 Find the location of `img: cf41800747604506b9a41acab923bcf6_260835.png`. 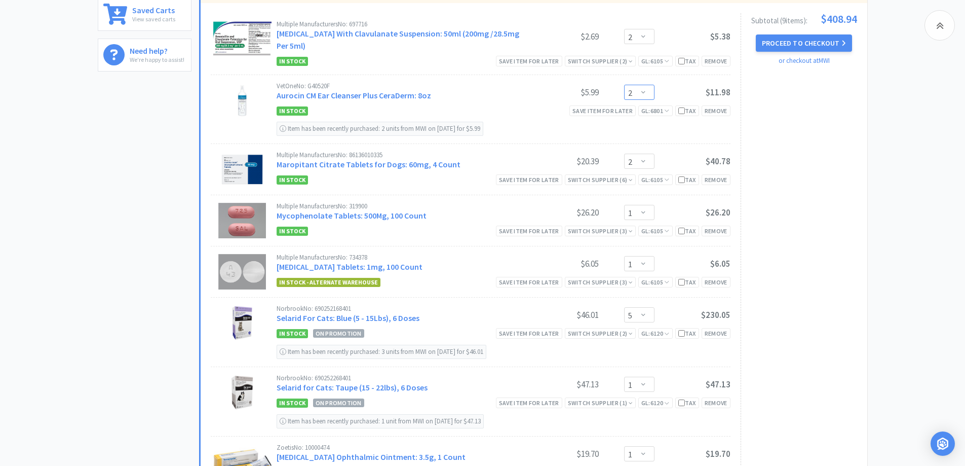

img: cf41800747604506b9a41acab923bcf6_260835.png is located at coordinates (242, 39).